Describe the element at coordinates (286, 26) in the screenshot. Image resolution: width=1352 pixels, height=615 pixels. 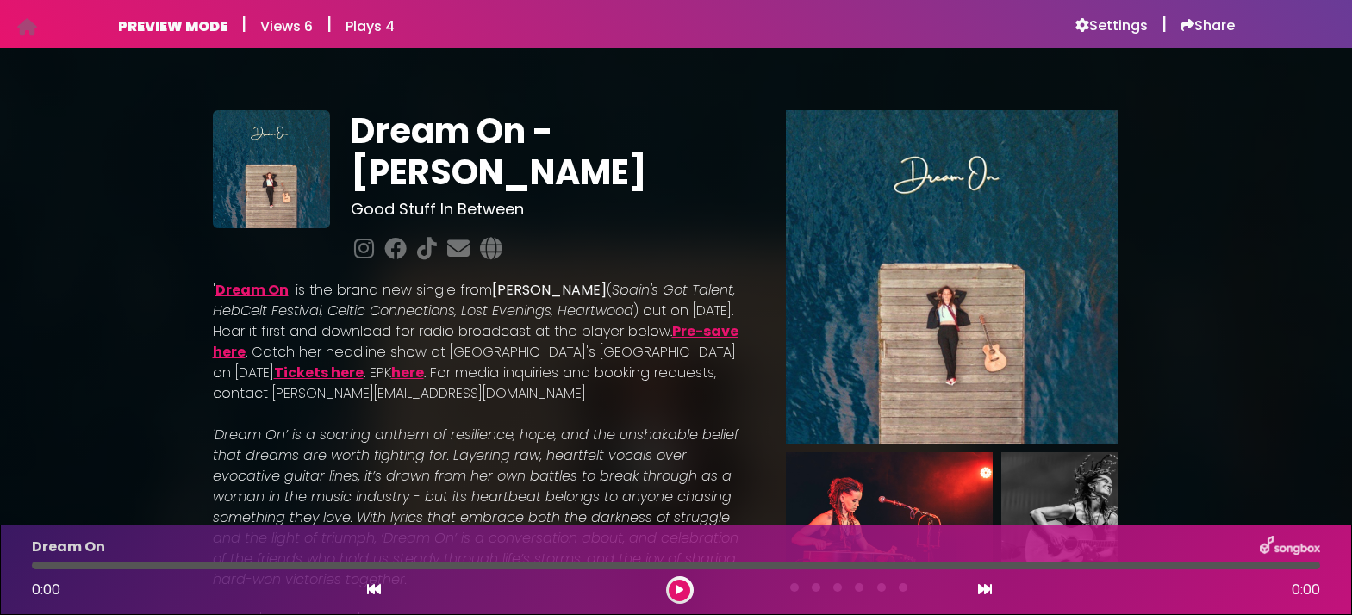
I see `h6: Views 6` at that location.